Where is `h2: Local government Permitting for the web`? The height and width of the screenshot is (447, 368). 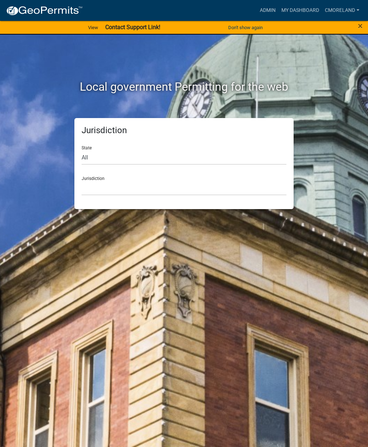 h2: Local government Permitting for the web is located at coordinates (184, 87).